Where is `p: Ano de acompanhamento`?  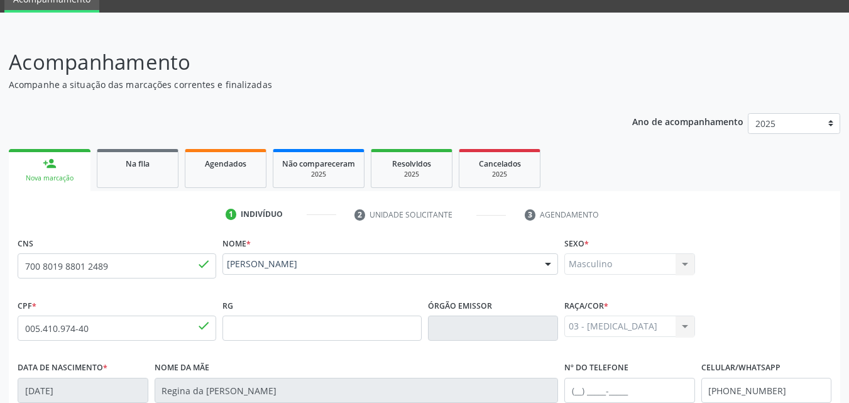 p: Ano de acompanhamento is located at coordinates (688, 121).